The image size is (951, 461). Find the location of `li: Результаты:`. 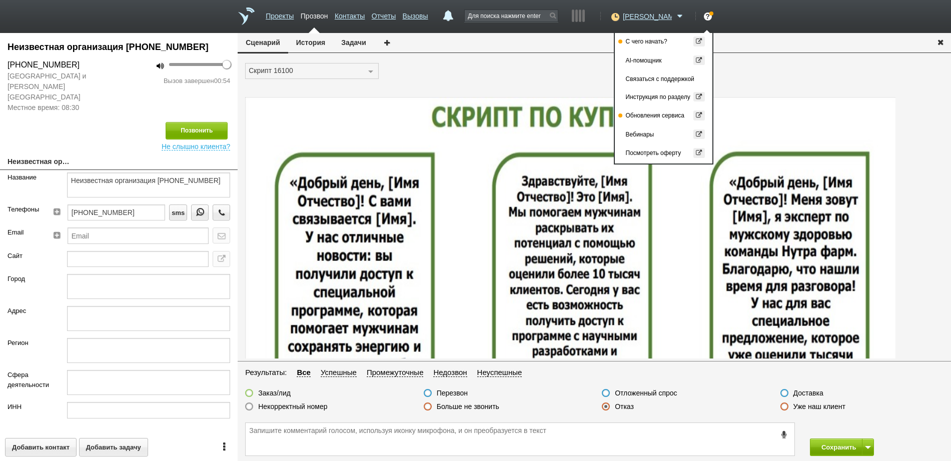

li: Результаты: is located at coordinates (268, 373).